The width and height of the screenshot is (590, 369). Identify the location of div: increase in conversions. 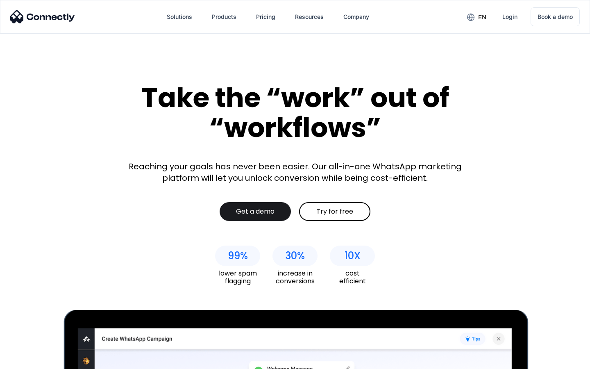
(295, 277).